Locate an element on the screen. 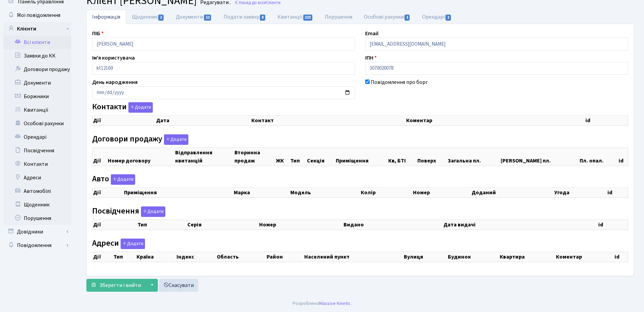 The height and width of the screenshot is (312, 644). label: ІПН is located at coordinates (371, 58).